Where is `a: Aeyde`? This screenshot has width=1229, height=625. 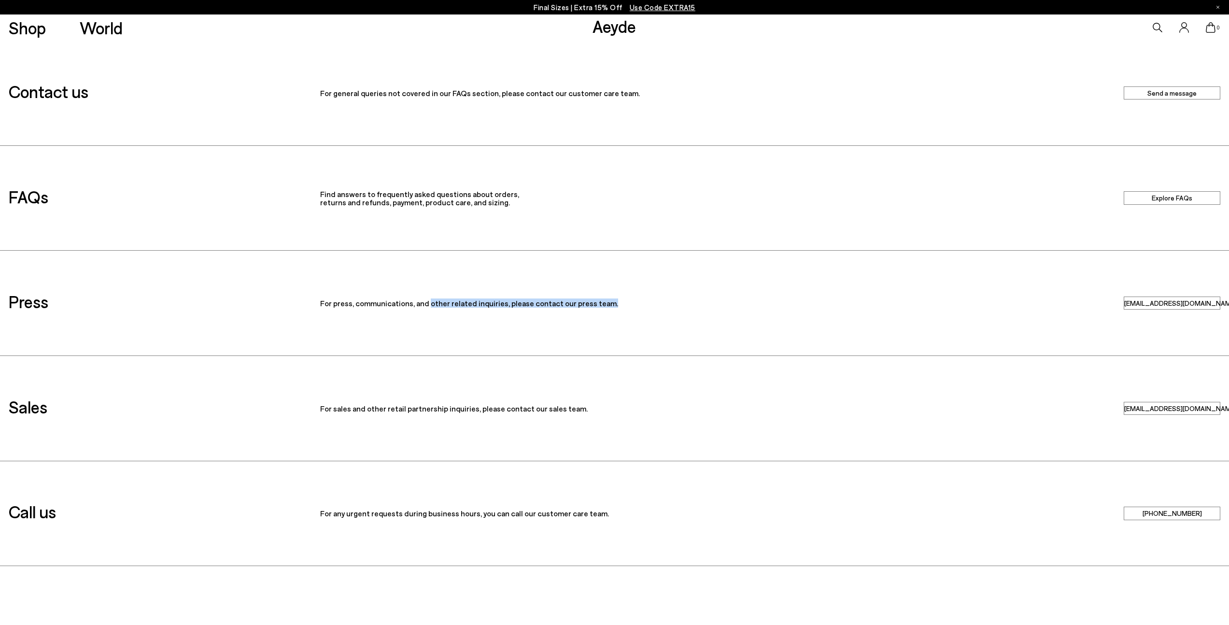 a: Aeyde is located at coordinates (614, 26).